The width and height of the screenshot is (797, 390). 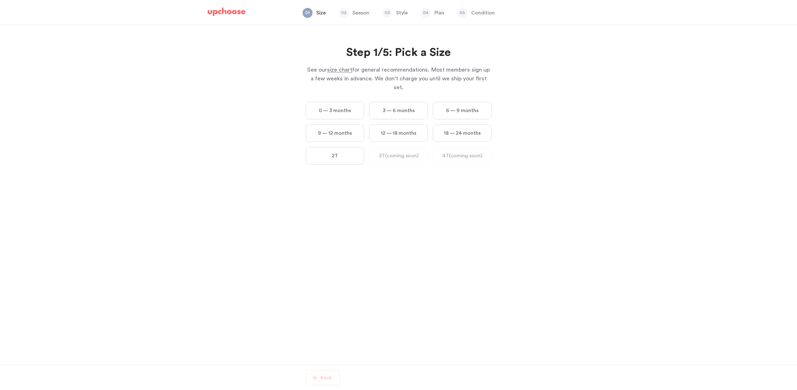 What do you see at coordinates (462, 156) in the screenshot?
I see `label: 4T (coming soon)` at bounding box center [462, 156].